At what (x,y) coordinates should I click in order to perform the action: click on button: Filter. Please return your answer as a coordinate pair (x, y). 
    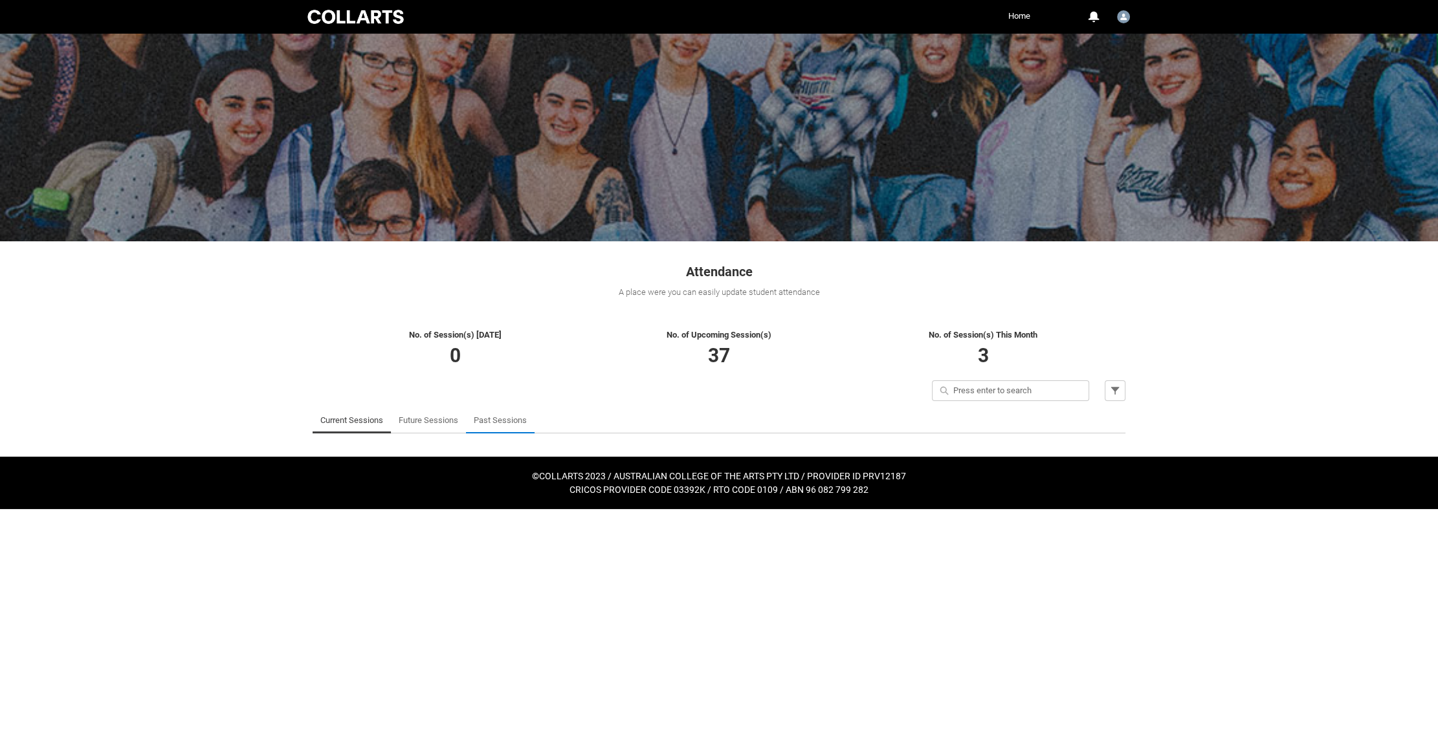
    Looking at the image, I should click on (1115, 391).